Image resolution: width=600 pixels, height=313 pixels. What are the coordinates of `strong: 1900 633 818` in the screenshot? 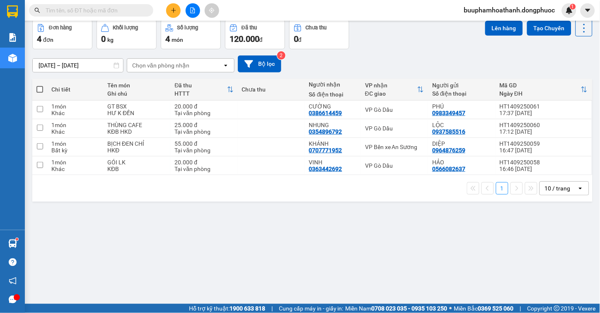 It's located at (247, 309).